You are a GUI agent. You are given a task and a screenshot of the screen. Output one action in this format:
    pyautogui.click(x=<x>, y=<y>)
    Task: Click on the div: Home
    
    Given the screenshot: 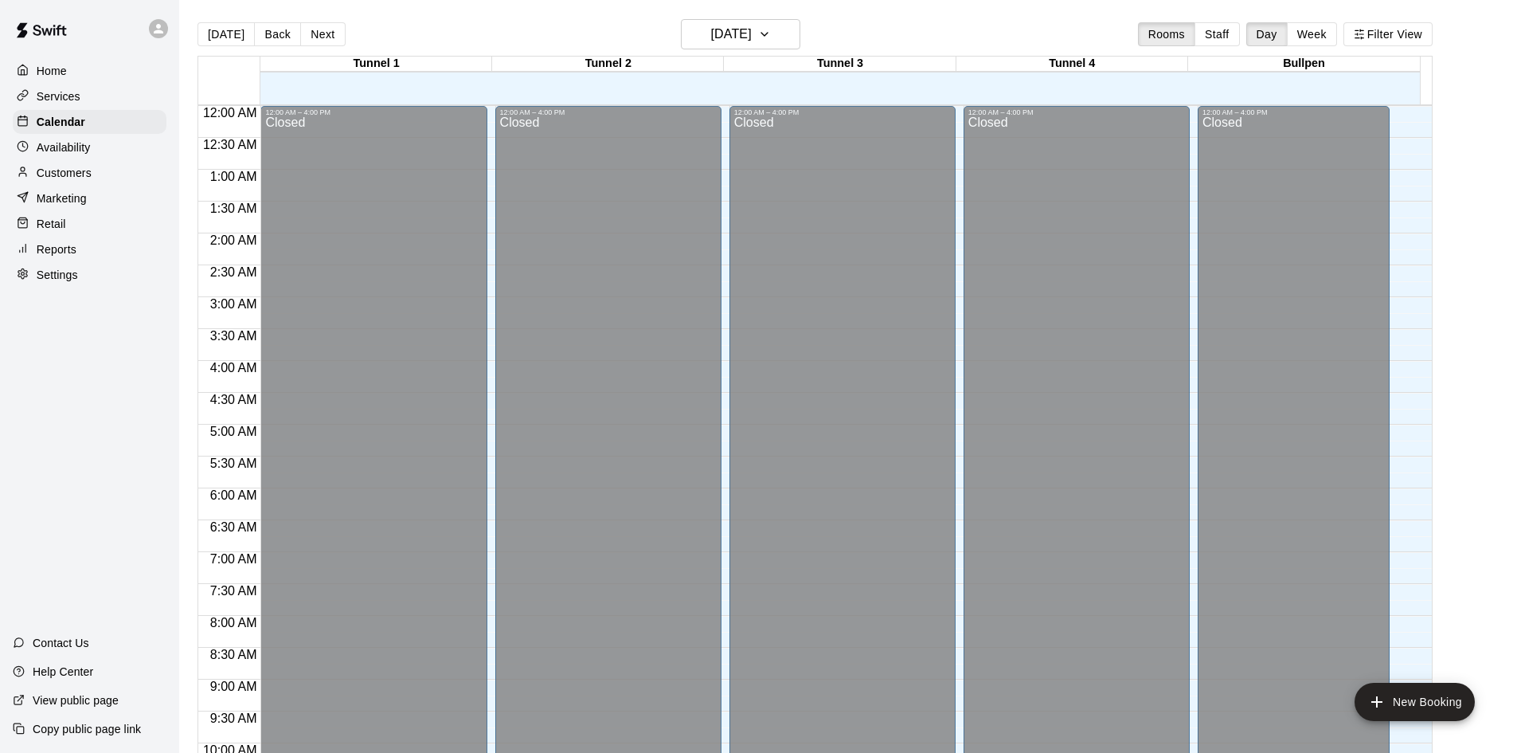 What is the action you would take?
    pyautogui.click(x=89, y=71)
    